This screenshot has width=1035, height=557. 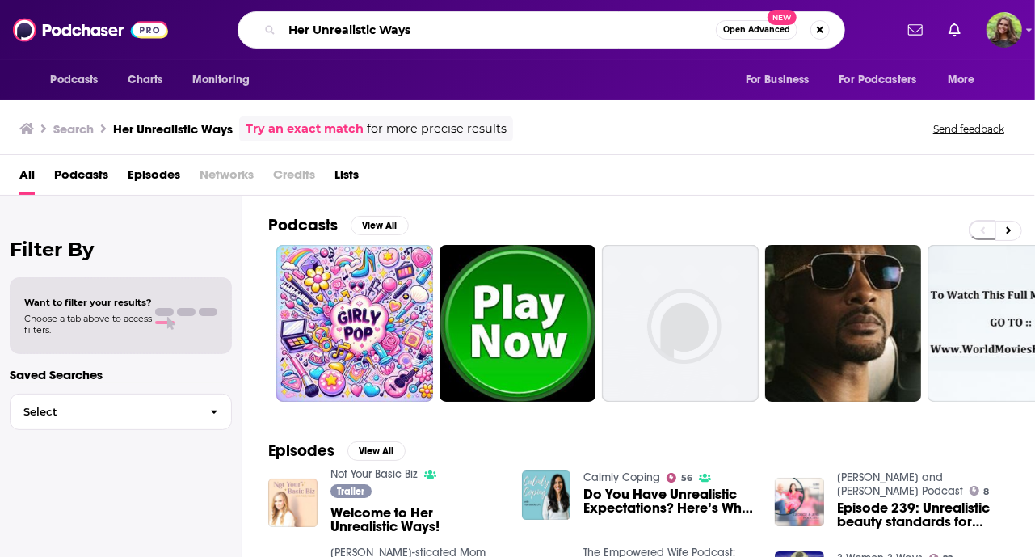 What do you see at coordinates (799, 502) in the screenshot?
I see `img: Episode 239: Unrealistic beauty standards for women and men and ways you can reframe expectations` at bounding box center [799, 502].